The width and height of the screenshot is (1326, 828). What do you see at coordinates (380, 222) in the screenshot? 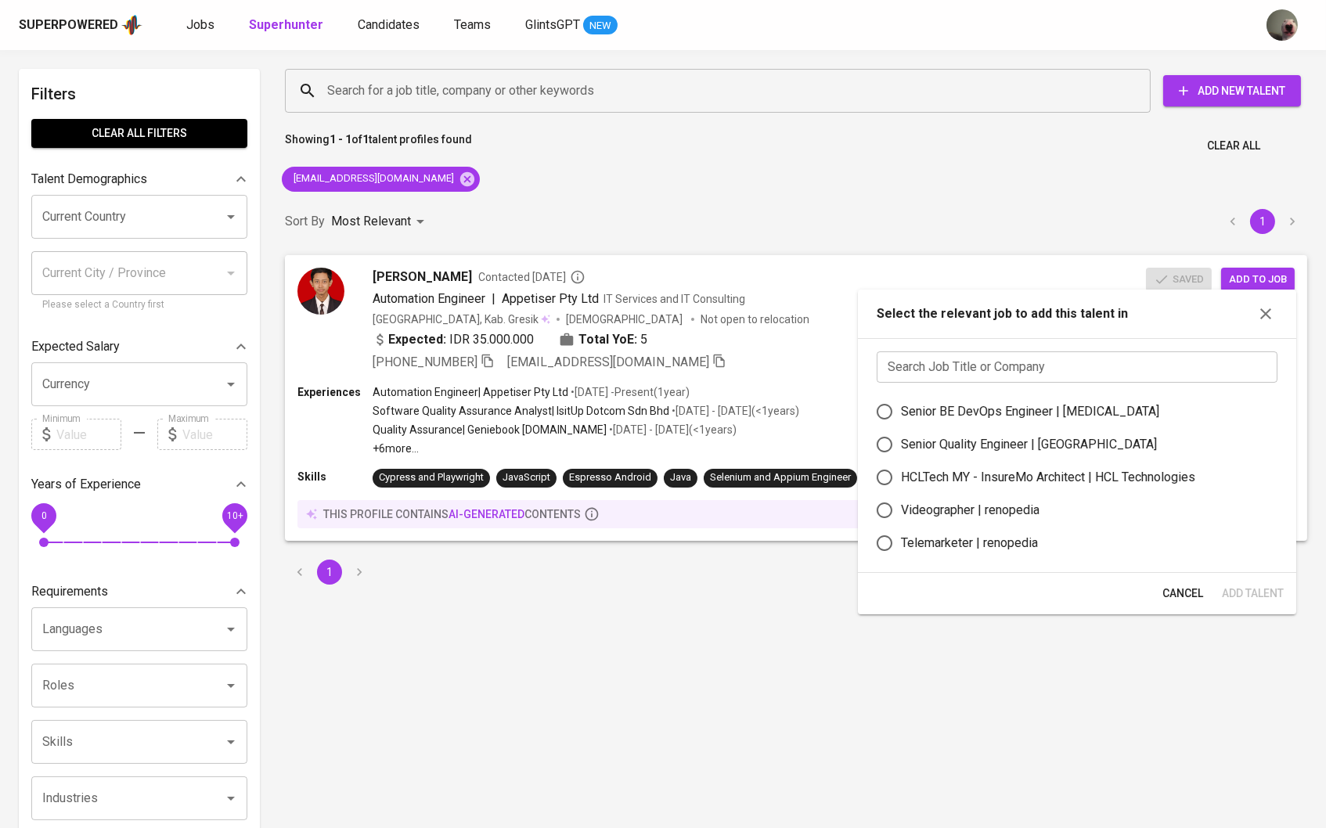
I see `div: Most Relevant` at bounding box center [380, 222].